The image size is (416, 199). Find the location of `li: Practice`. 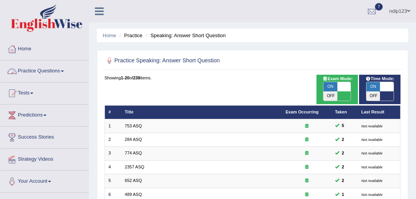

li: Practice is located at coordinates (130, 35).